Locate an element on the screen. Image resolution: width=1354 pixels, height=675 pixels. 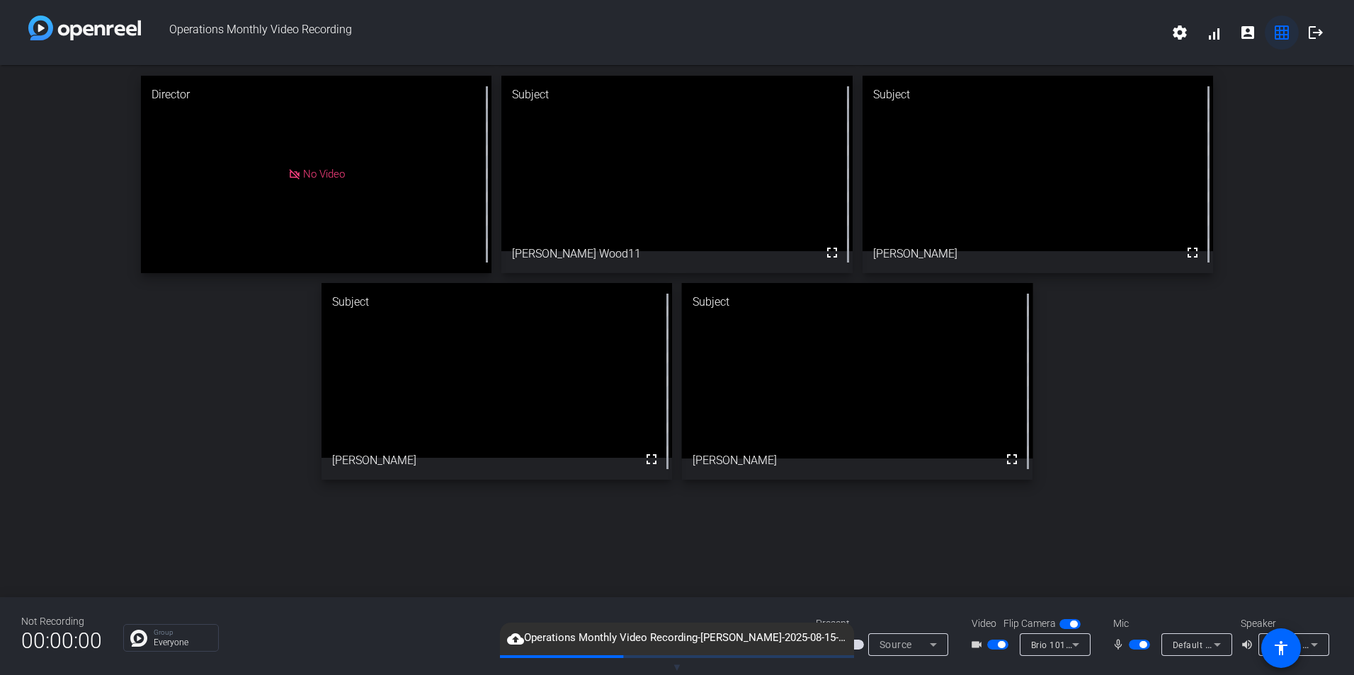
span: 00:00:00 is located at coordinates (62, 641).